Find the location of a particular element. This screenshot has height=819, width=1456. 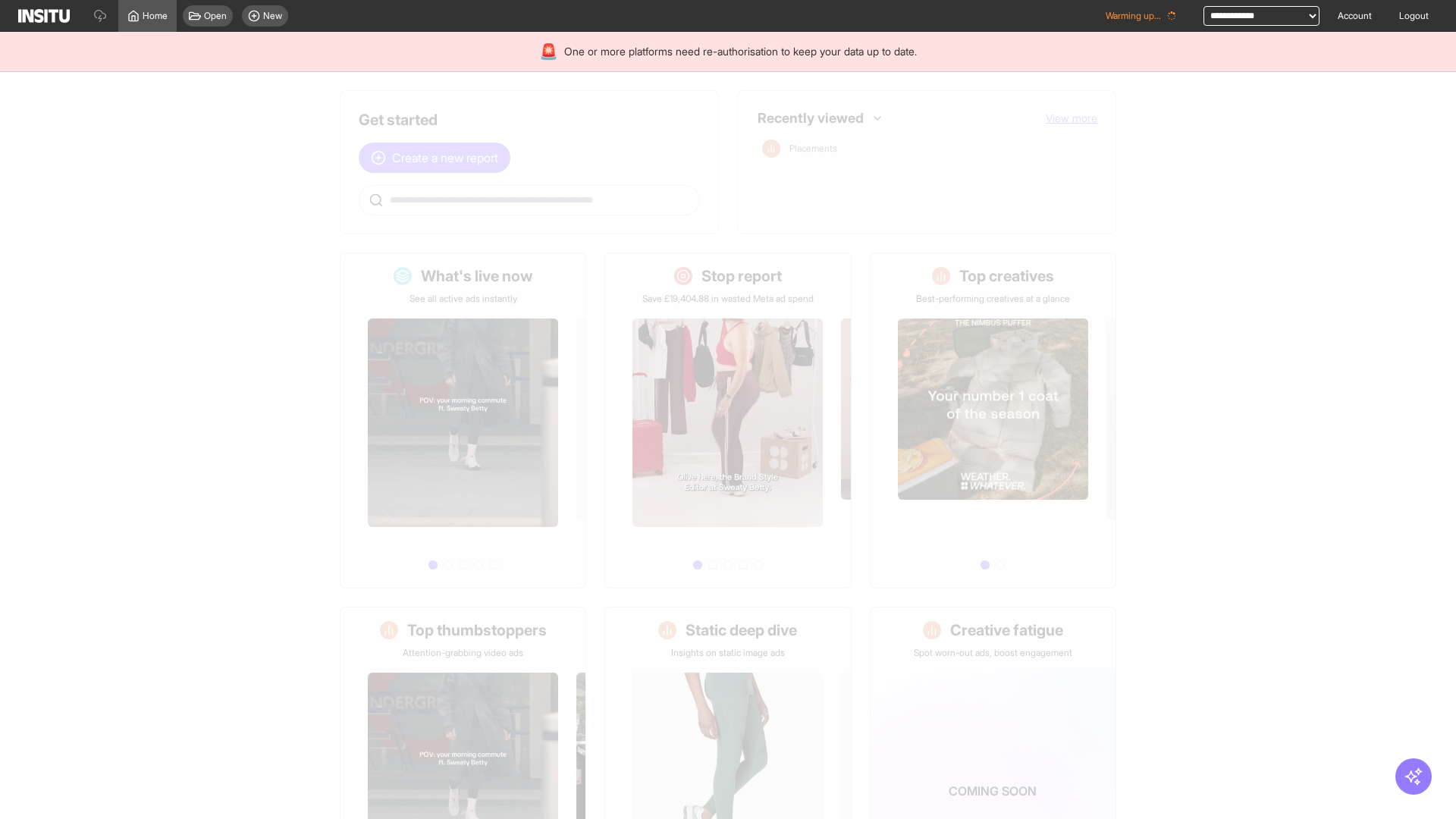

img: Logo is located at coordinates (44, 16).